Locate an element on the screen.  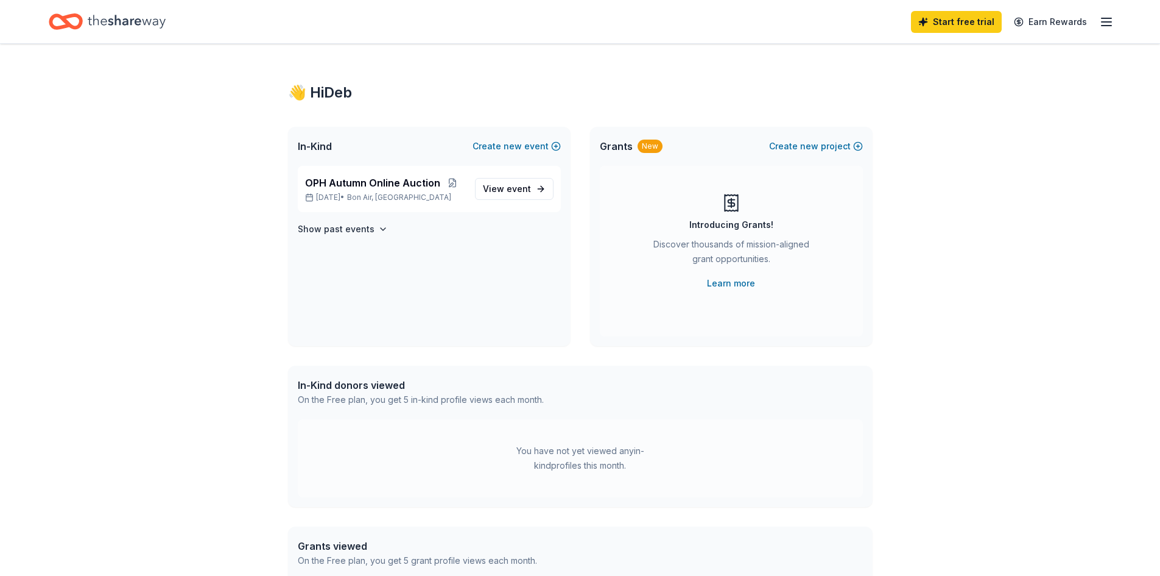
div: 👋 Hi Deb is located at coordinates (580, 93).